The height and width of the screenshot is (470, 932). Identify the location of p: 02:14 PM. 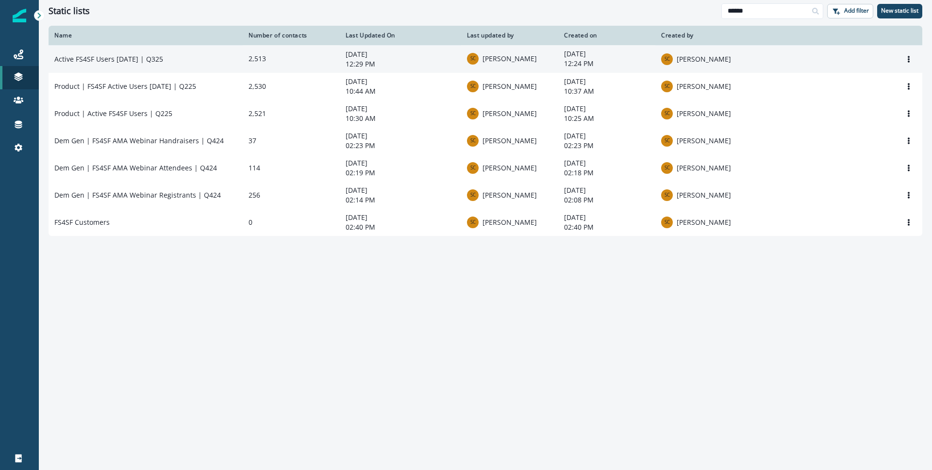
(400, 200).